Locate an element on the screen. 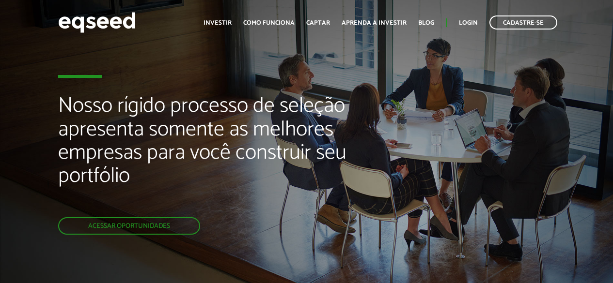  a: Como funciona is located at coordinates (269, 23).